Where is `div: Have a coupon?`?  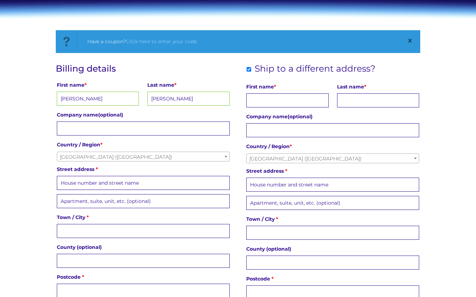
div: Have a coupon? is located at coordinates (244, 41).